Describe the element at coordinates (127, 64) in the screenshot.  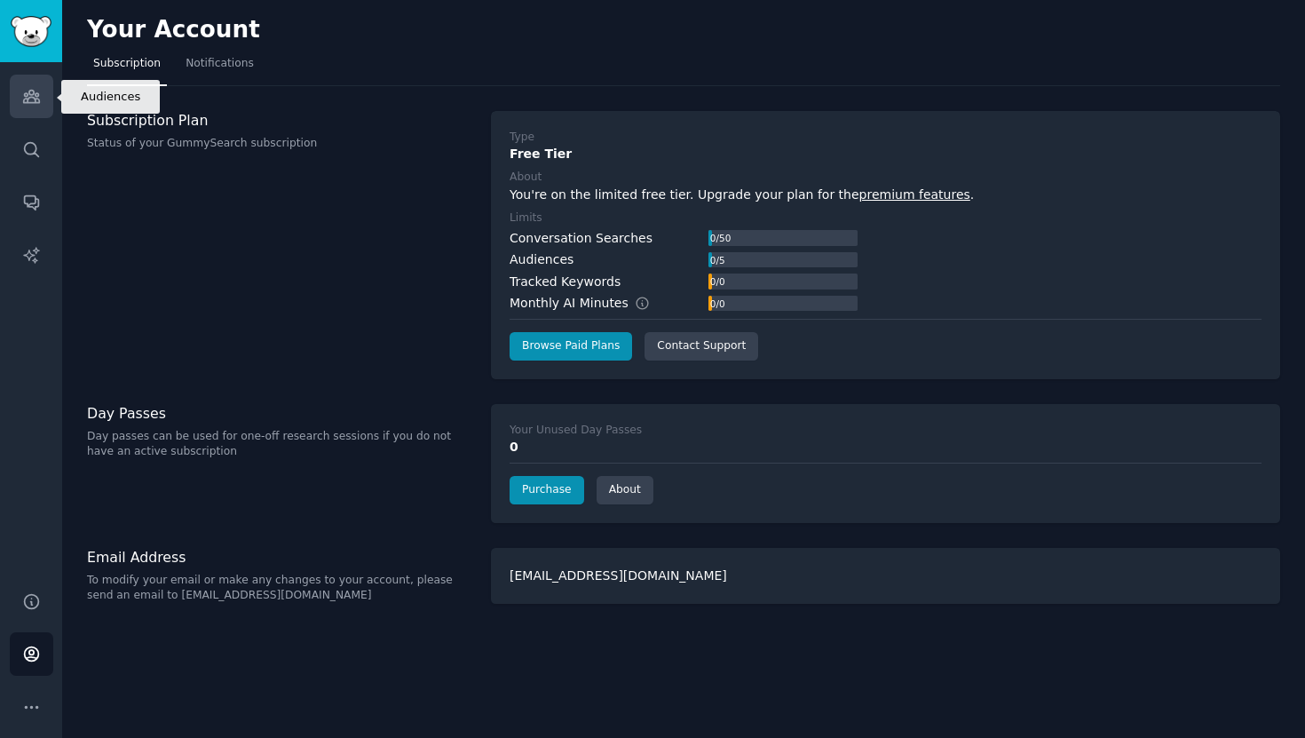
I see `span: Subscription` at that location.